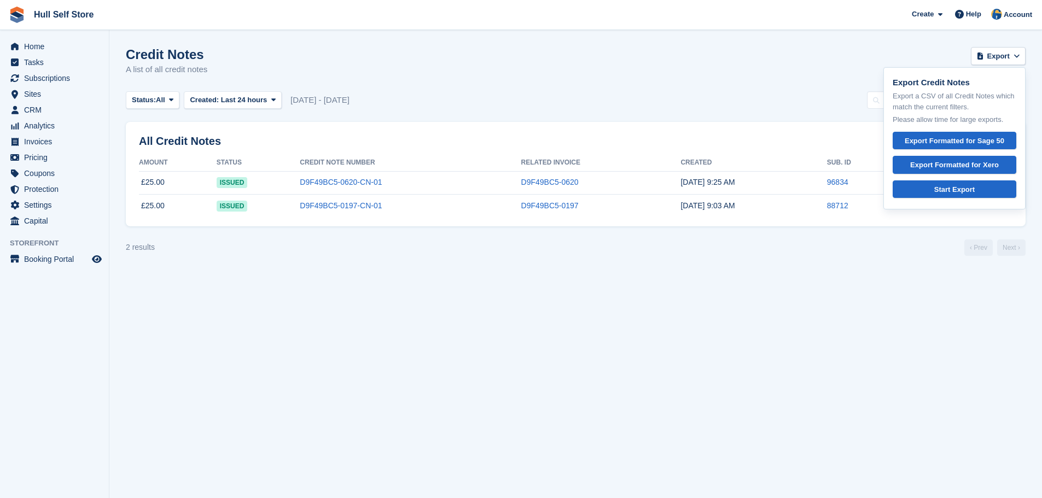 The height and width of the screenshot is (498, 1042). I want to click on p: Export Credit Notes, so click(955, 83).